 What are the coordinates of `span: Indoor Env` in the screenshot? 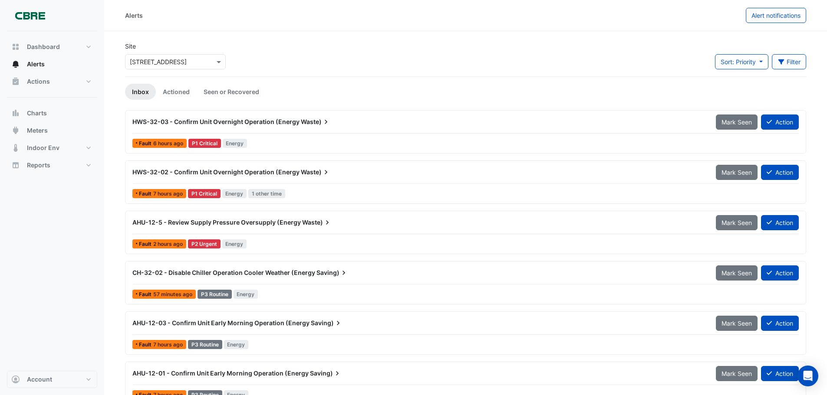 It's located at (43, 148).